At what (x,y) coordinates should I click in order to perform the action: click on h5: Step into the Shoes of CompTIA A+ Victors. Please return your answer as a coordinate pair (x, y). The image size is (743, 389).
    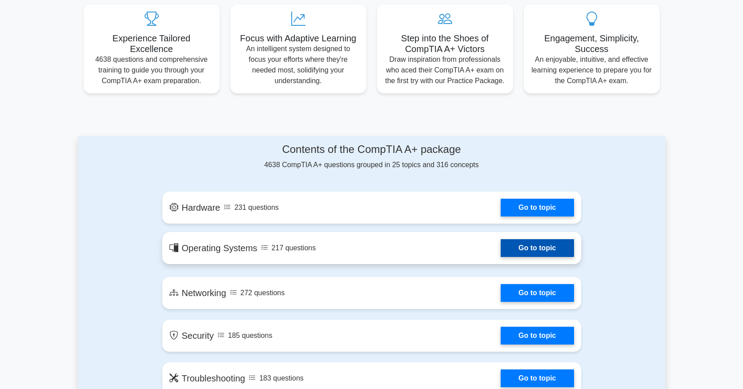
    Looking at the image, I should click on (445, 44).